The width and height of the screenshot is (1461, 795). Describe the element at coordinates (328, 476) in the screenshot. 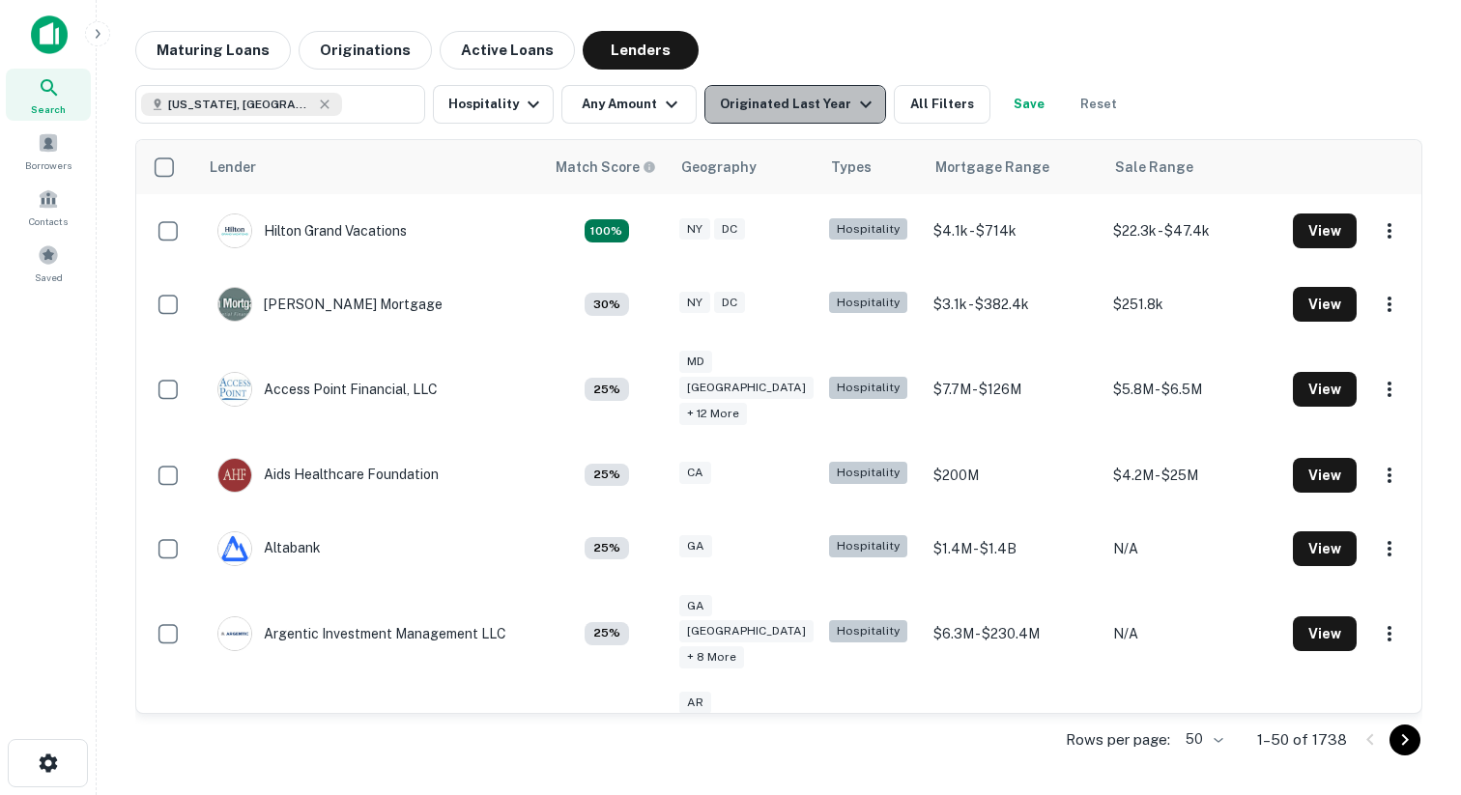

I see `div: Aids Healthcare Foundation` at that location.